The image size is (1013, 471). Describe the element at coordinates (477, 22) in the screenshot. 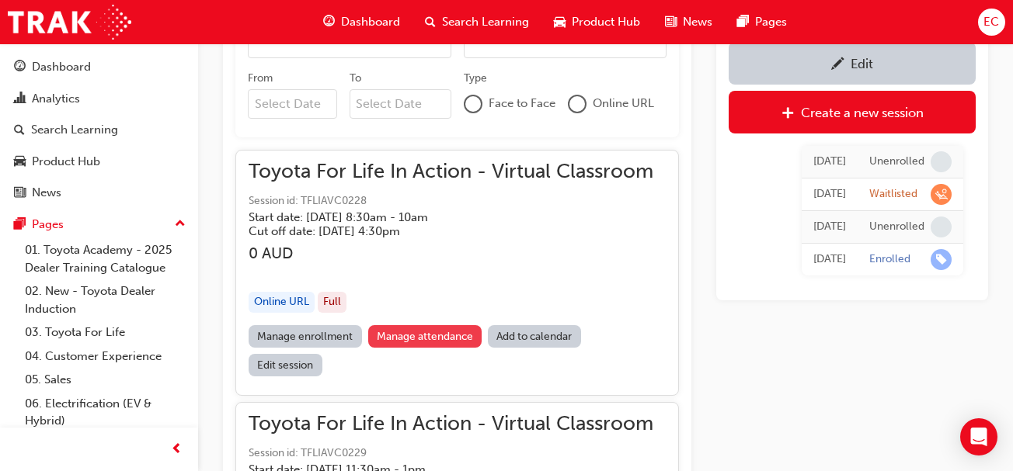

I see `a: search-iconSearch Learning` at that location.